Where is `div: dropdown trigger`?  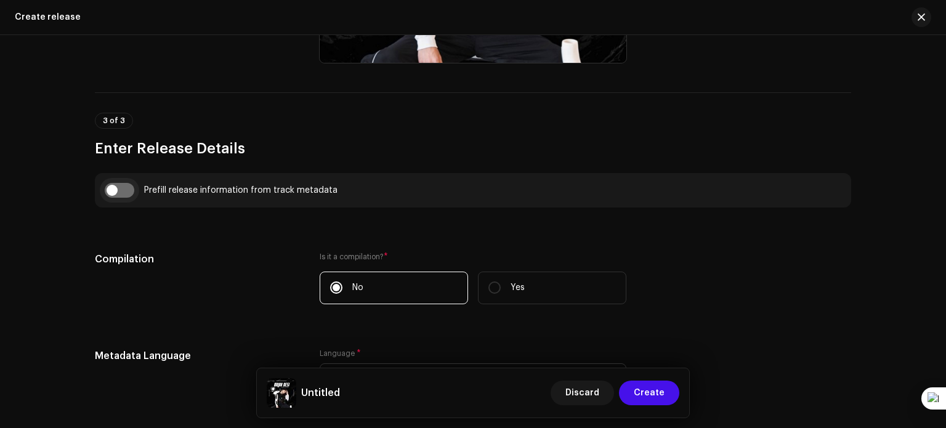
div: dropdown trigger is located at coordinates (612, 379).